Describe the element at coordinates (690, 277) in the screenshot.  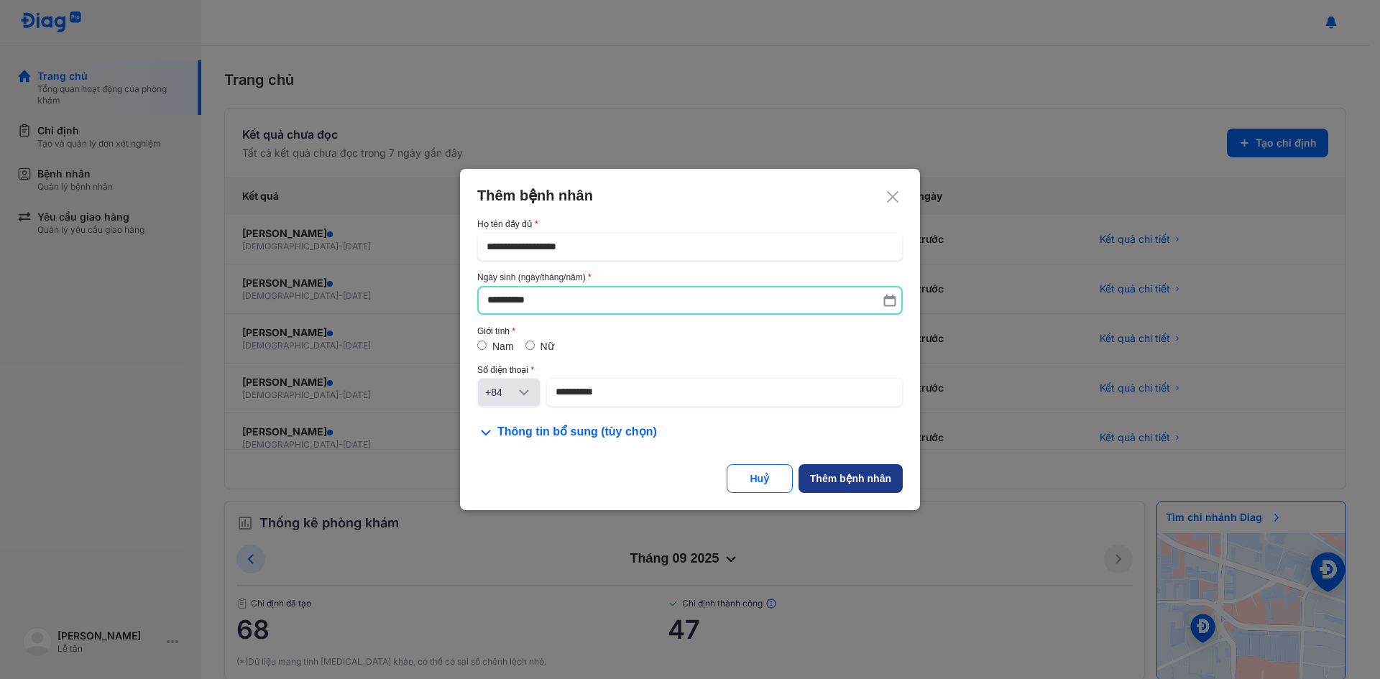
I see `div: Ngày sinh (ngày/tháng/năm)` at that location.